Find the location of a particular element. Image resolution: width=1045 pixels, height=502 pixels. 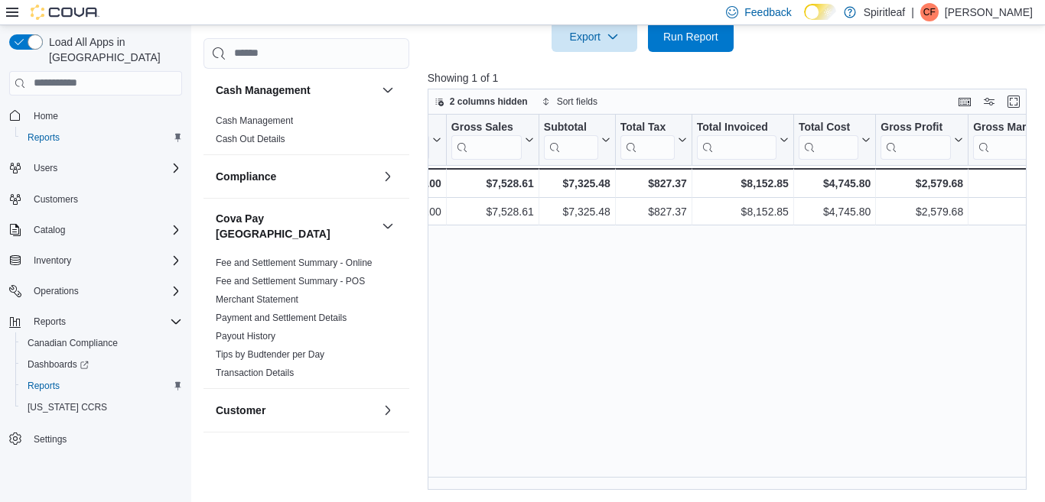

div: $2,579.68 is located at coordinates (921, 184).